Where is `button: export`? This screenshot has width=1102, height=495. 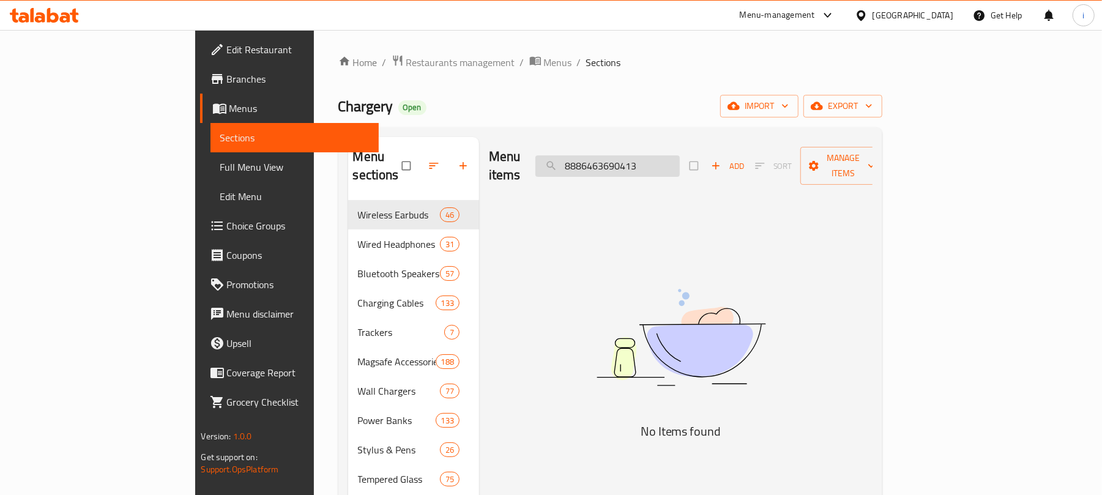 button: export is located at coordinates (843, 106).